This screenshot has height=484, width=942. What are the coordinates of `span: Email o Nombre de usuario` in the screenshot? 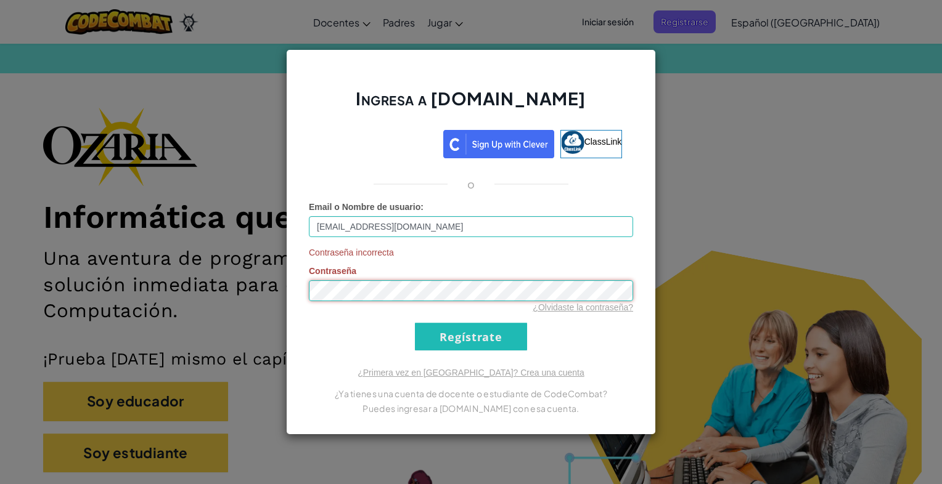 It's located at (364, 207).